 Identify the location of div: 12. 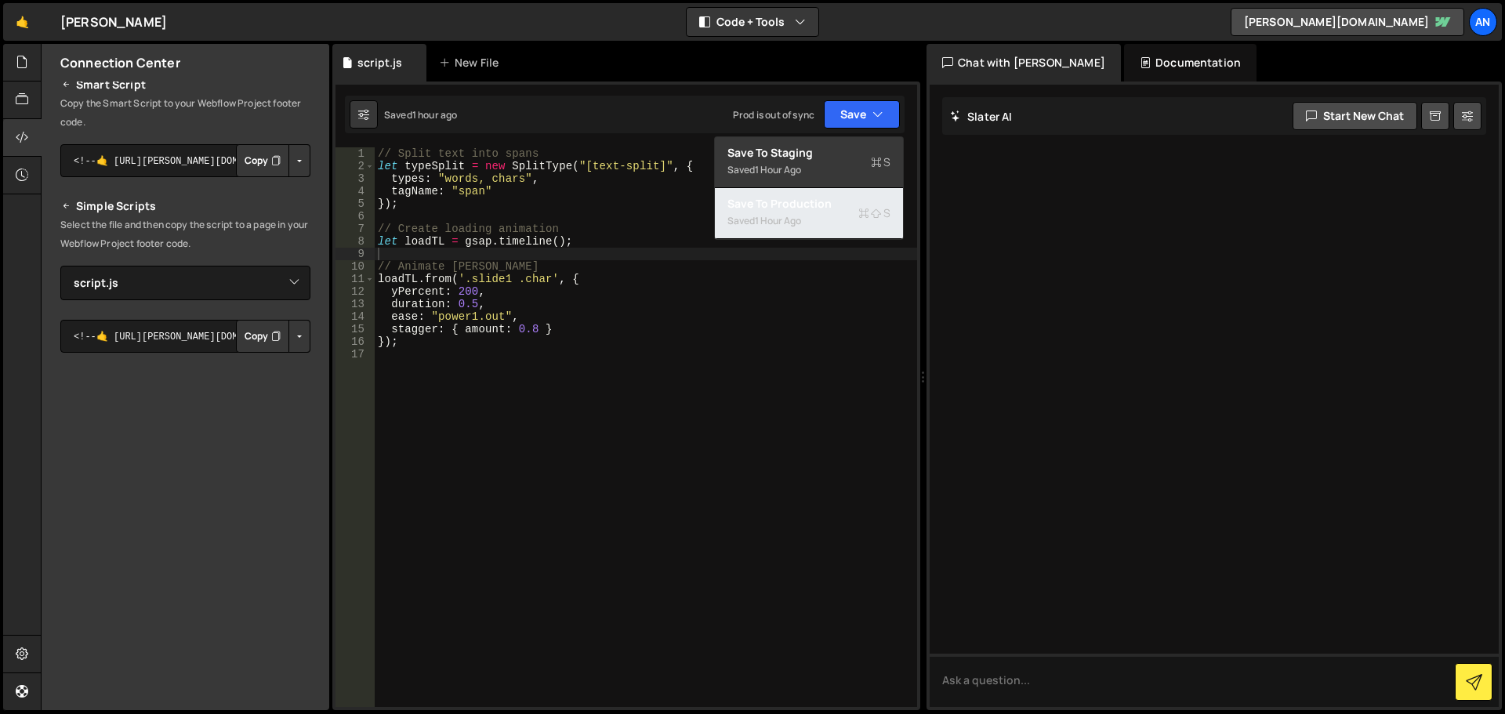
(355, 292).